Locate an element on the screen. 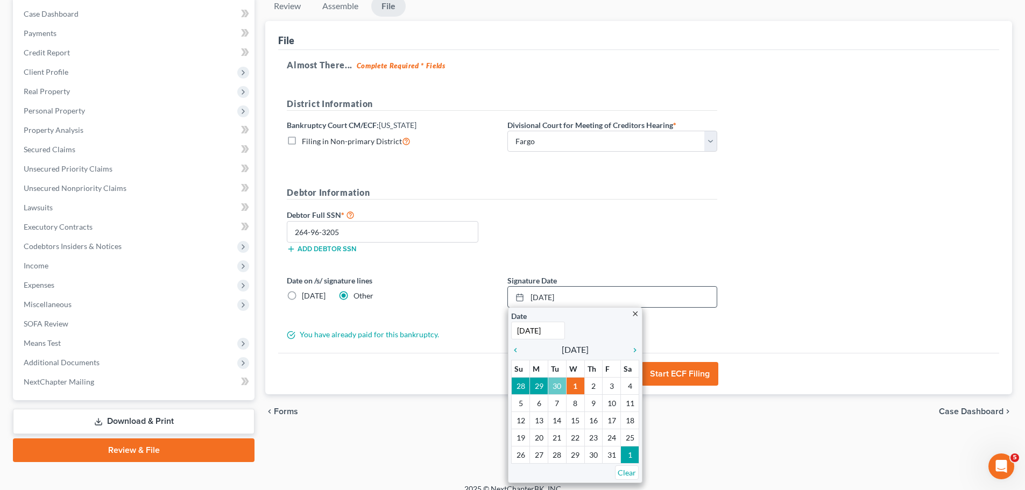  span: Personal Property is located at coordinates (54, 110).